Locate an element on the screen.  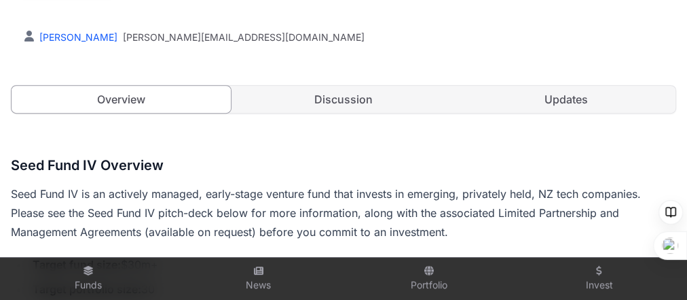
a: Updates is located at coordinates (566, 99).